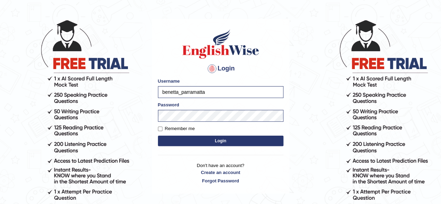 The height and width of the screenshot is (204, 441). Describe the element at coordinates (221, 141) in the screenshot. I see `button: Login` at that location.